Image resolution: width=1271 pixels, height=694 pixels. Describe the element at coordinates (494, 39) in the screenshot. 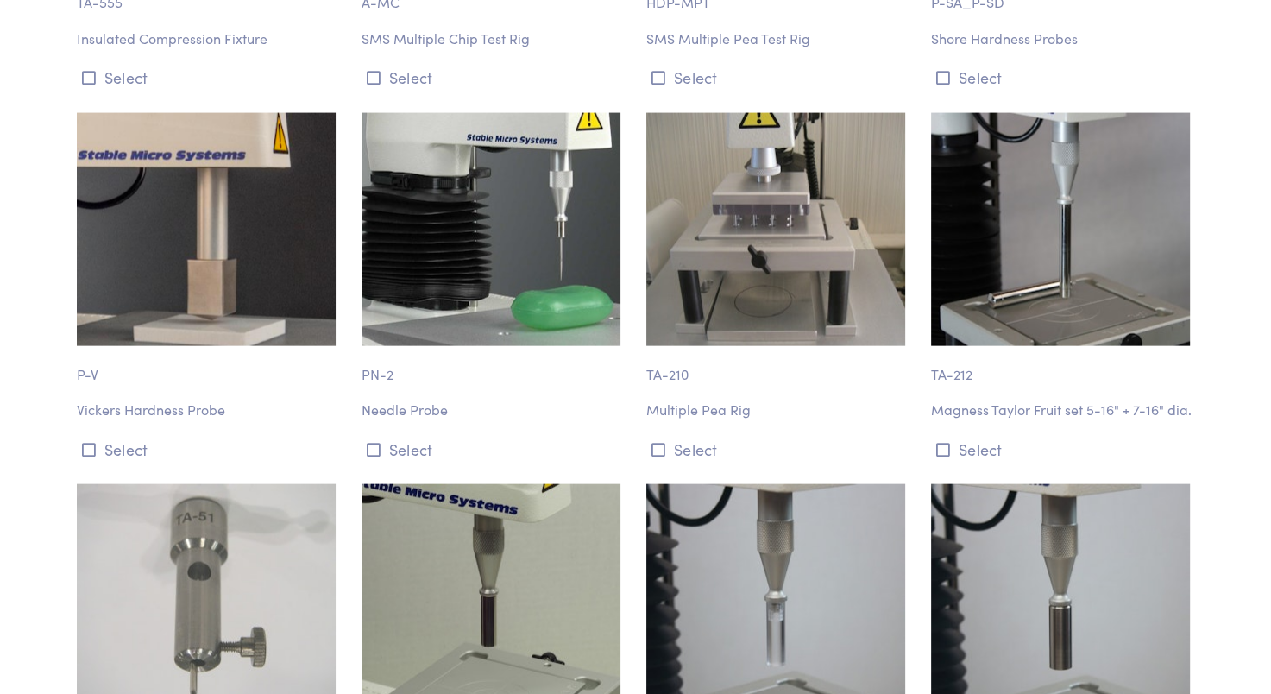

I see `p: SMS Multiple Chip Test Rig` at that location.